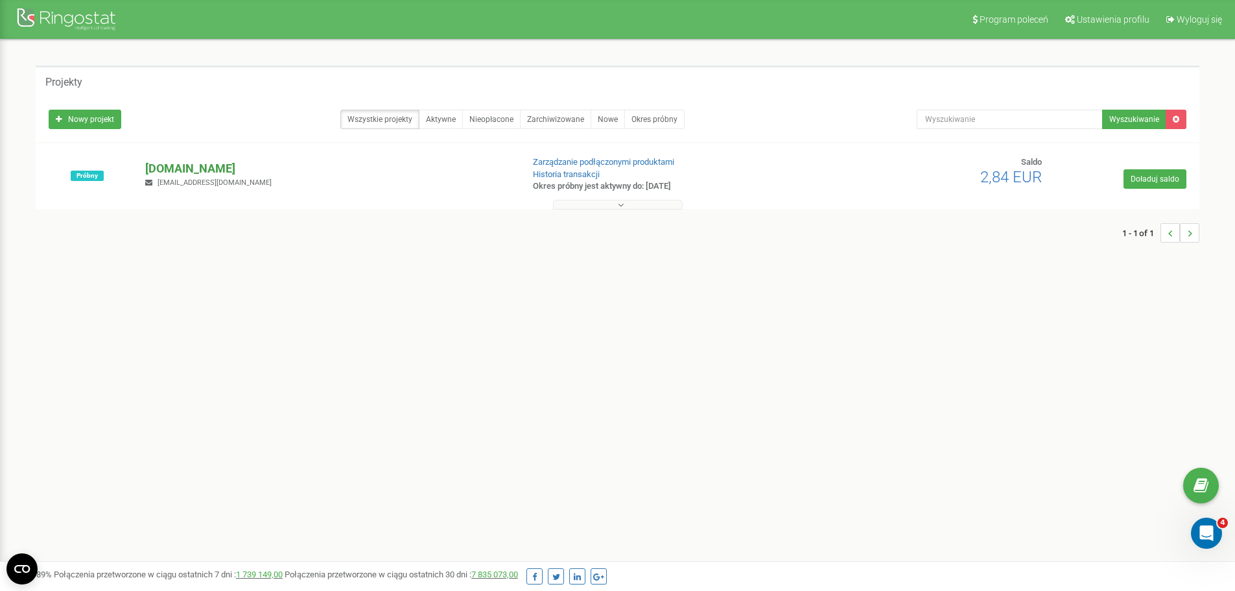  What do you see at coordinates (1113, 19) in the screenshot?
I see `span: Ustawienia profilu` at bounding box center [1113, 19].